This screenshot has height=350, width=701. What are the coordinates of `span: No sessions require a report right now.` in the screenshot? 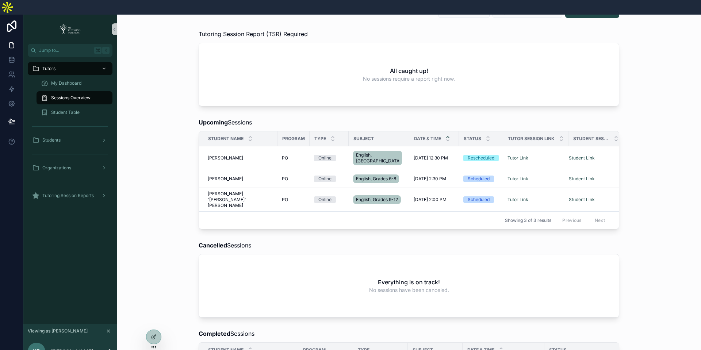 It's located at (409, 79).